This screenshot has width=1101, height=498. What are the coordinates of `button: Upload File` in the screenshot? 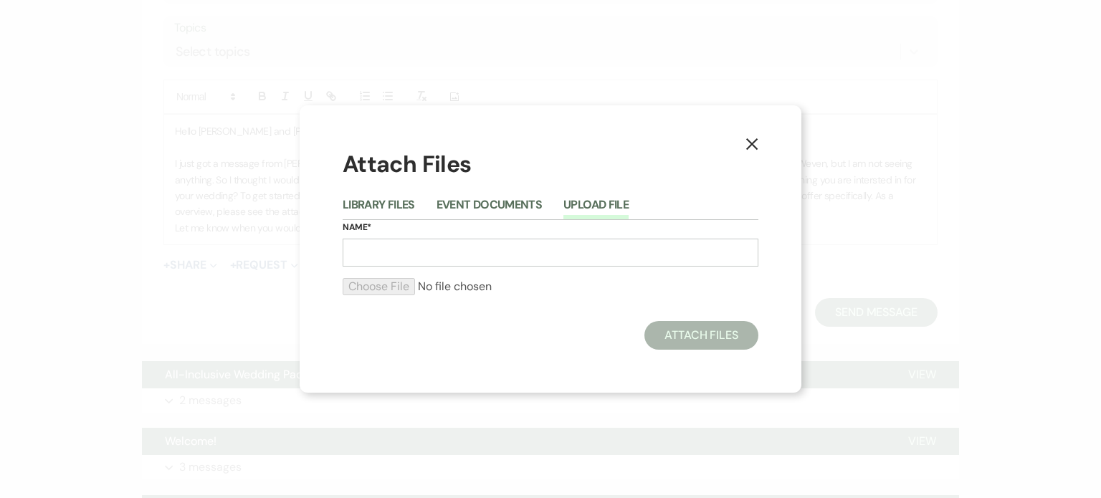 It's located at (596, 209).